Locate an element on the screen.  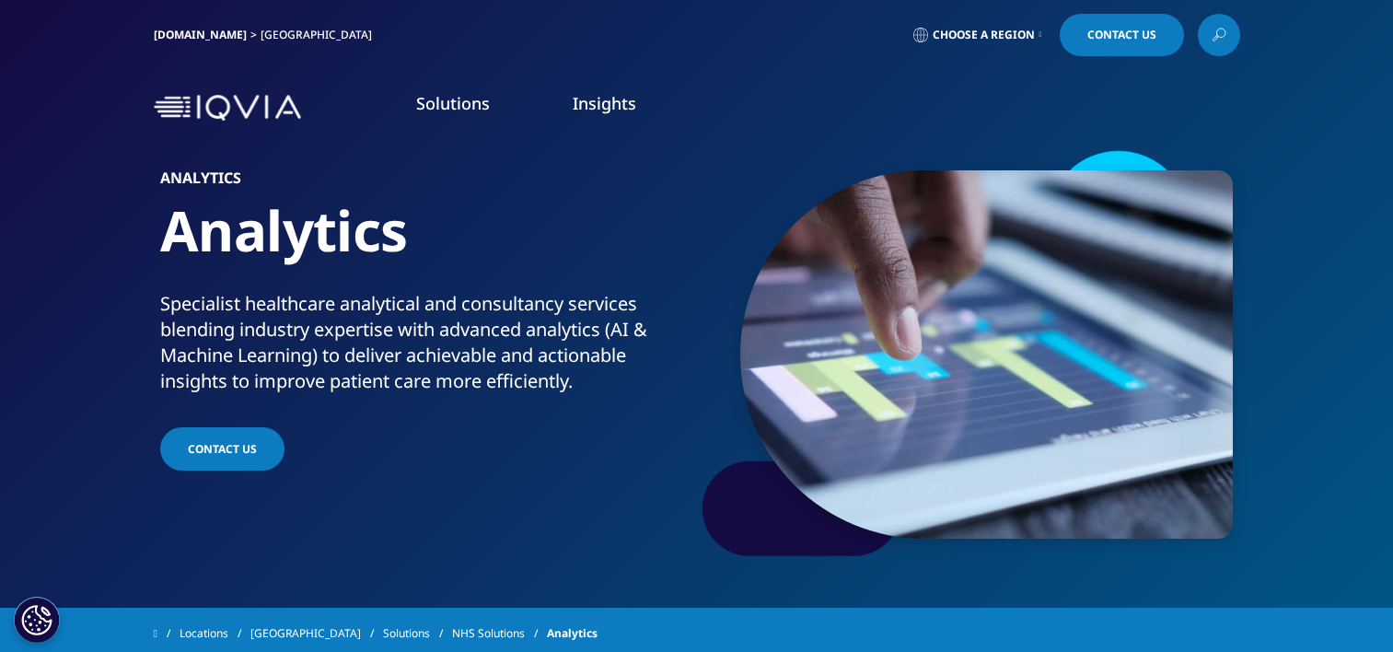
a: NHS Solutions is located at coordinates (499, 633).